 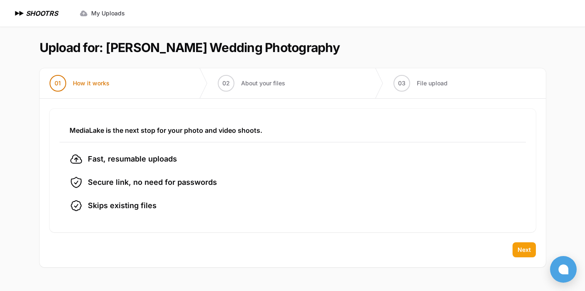 I want to click on button: 03 File upload, so click(x=421, y=83).